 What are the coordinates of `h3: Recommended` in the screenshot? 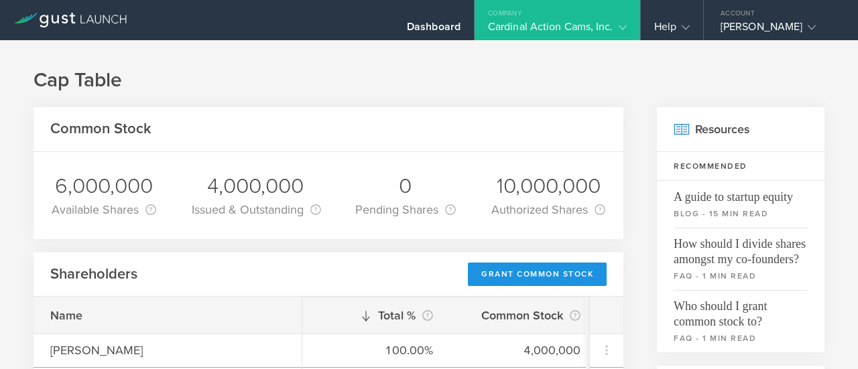 It's located at (741, 166).